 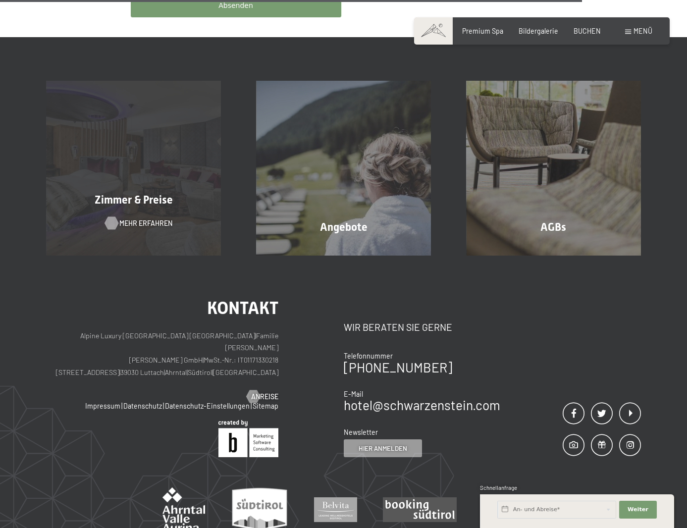 What do you see at coordinates (587, 31) in the screenshot?
I see `span: BUCHEN` at bounding box center [587, 31].